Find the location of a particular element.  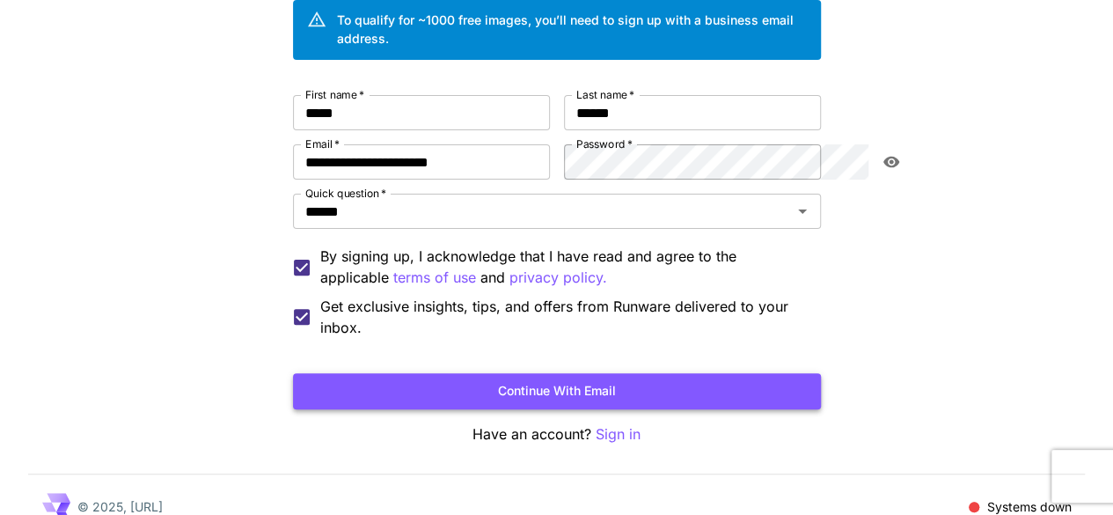

button: Open is located at coordinates (802, 211).